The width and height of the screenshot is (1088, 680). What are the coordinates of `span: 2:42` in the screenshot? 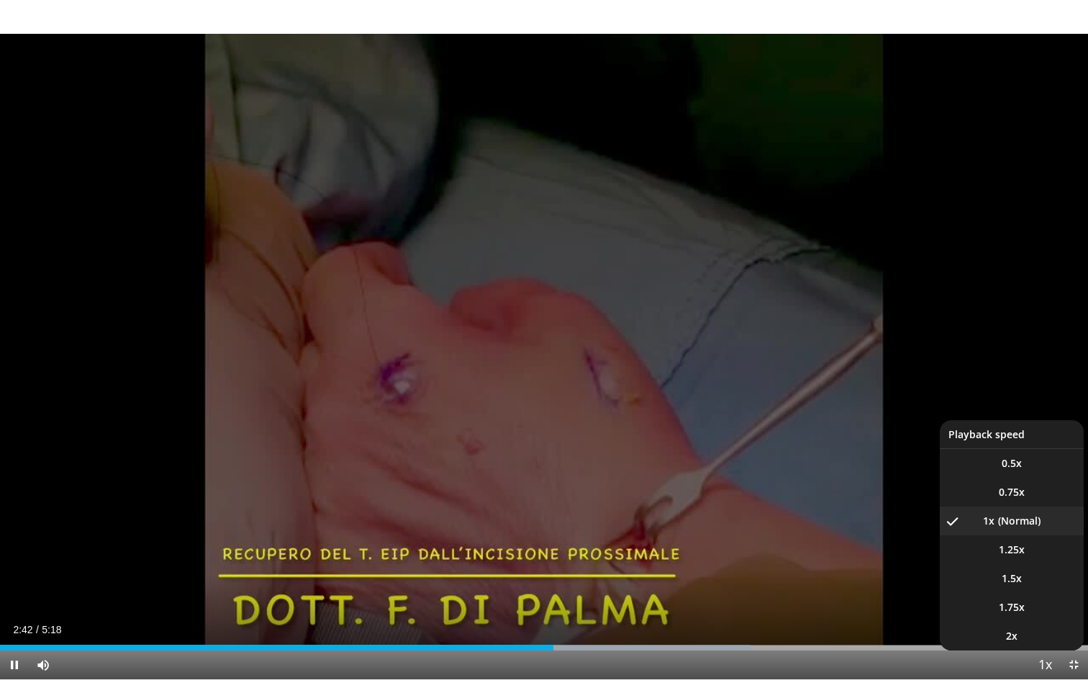 It's located at (22, 629).